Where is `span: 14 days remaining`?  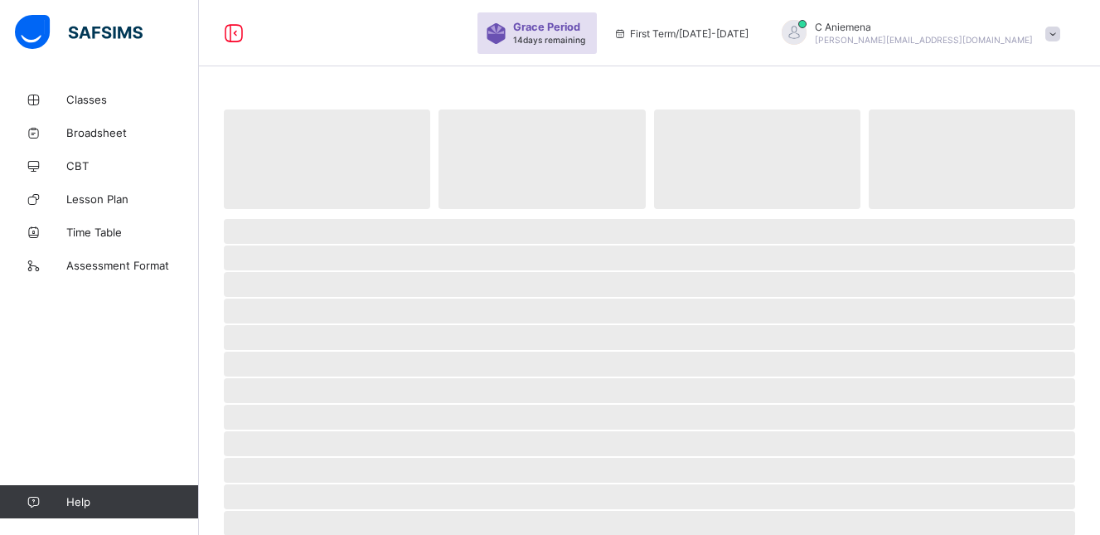 span: 14 days remaining is located at coordinates (549, 40).